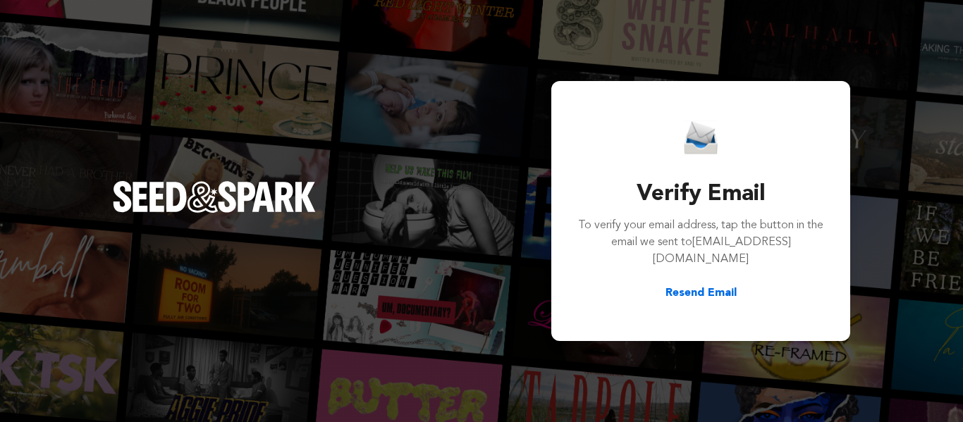 Image resolution: width=963 pixels, height=422 pixels. What do you see at coordinates (701, 138) in the screenshot?
I see `img: Seed&Spark Email Icon` at bounding box center [701, 138].